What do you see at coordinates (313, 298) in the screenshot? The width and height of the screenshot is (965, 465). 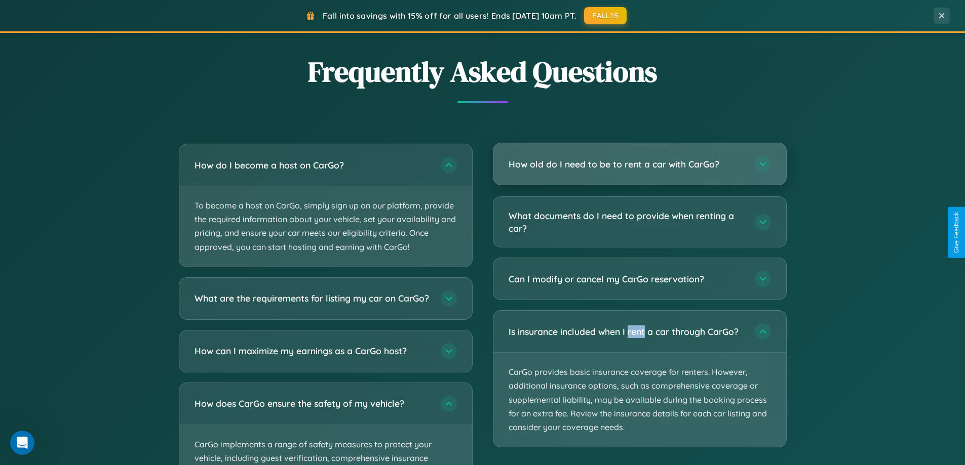 I see `h3: What are the requirements for listing my car on CarGo?` at bounding box center [313, 298].